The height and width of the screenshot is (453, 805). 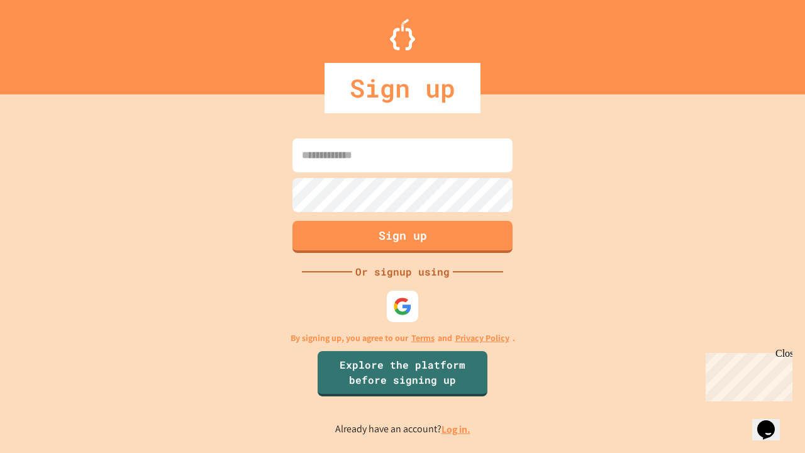 I want to click on a: Explore the platform before signing up, so click(x=402, y=373).